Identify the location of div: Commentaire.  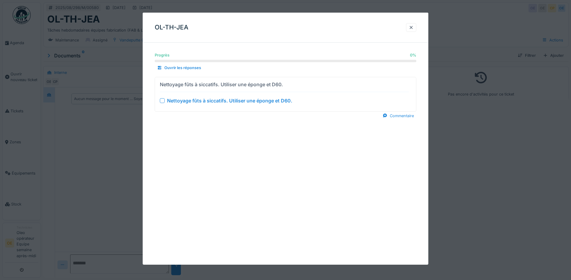
(398, 116).